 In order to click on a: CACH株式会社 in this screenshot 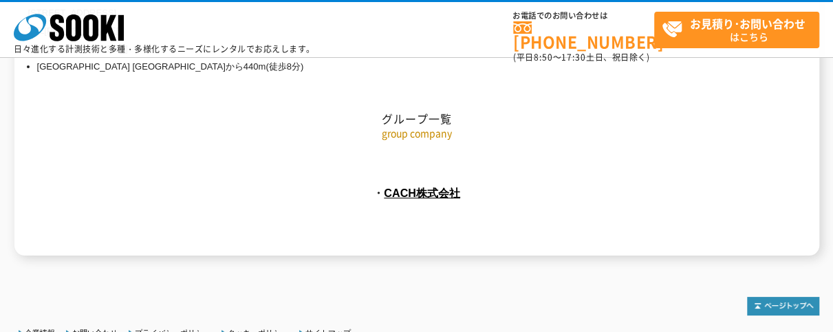, I will do `click(422, 193)`.